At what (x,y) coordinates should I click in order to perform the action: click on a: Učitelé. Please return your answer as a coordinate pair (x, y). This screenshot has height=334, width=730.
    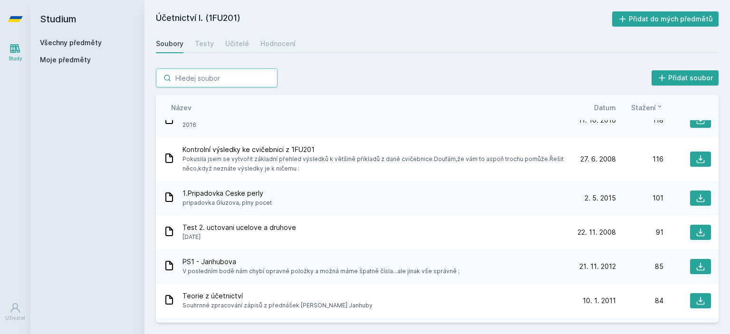
    Looking at the image, I should click on (237, 44).